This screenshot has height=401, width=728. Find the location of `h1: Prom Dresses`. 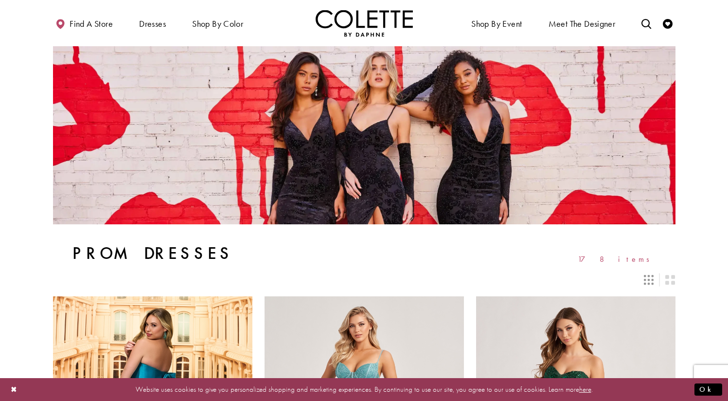

h1: Prom Dresses is located at coordinates (153, 253).